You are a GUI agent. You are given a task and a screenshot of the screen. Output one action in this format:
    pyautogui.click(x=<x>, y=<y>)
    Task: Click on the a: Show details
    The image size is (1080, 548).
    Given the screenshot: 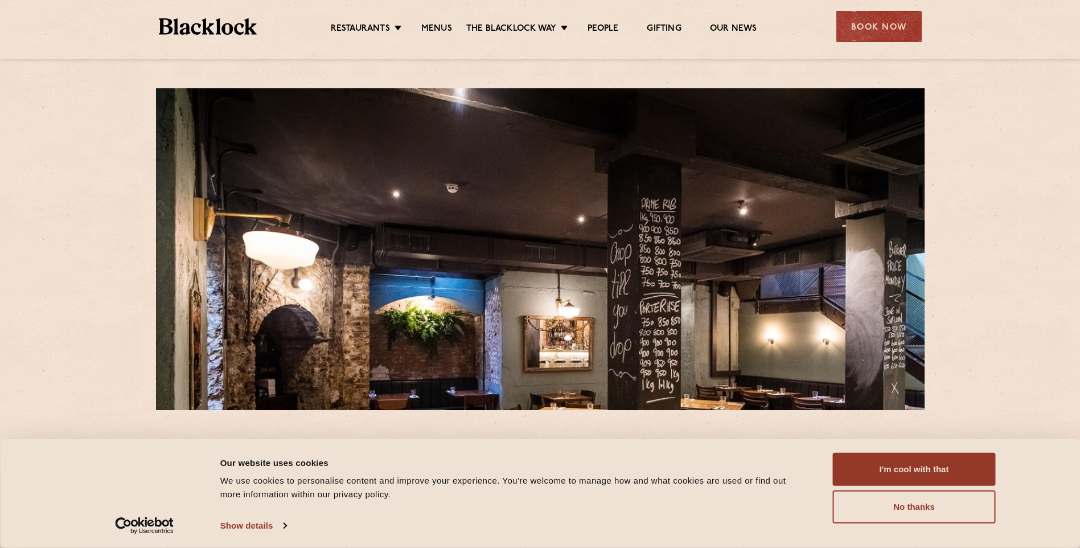 What is the action you would take?
    pyautogui.click(x=253, y=525)
    